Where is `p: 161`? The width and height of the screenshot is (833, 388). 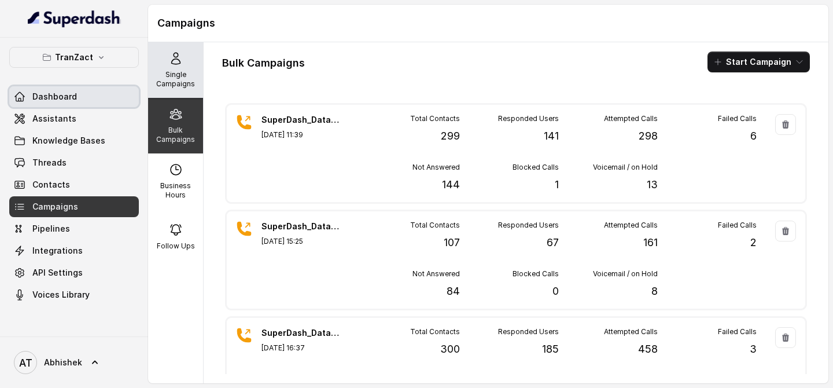
p: 161 is located at coordinates (650, 242).